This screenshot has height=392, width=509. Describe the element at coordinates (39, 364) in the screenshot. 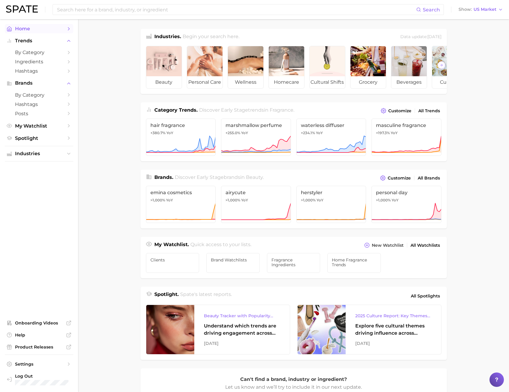

I see `a: Settings` at that location.